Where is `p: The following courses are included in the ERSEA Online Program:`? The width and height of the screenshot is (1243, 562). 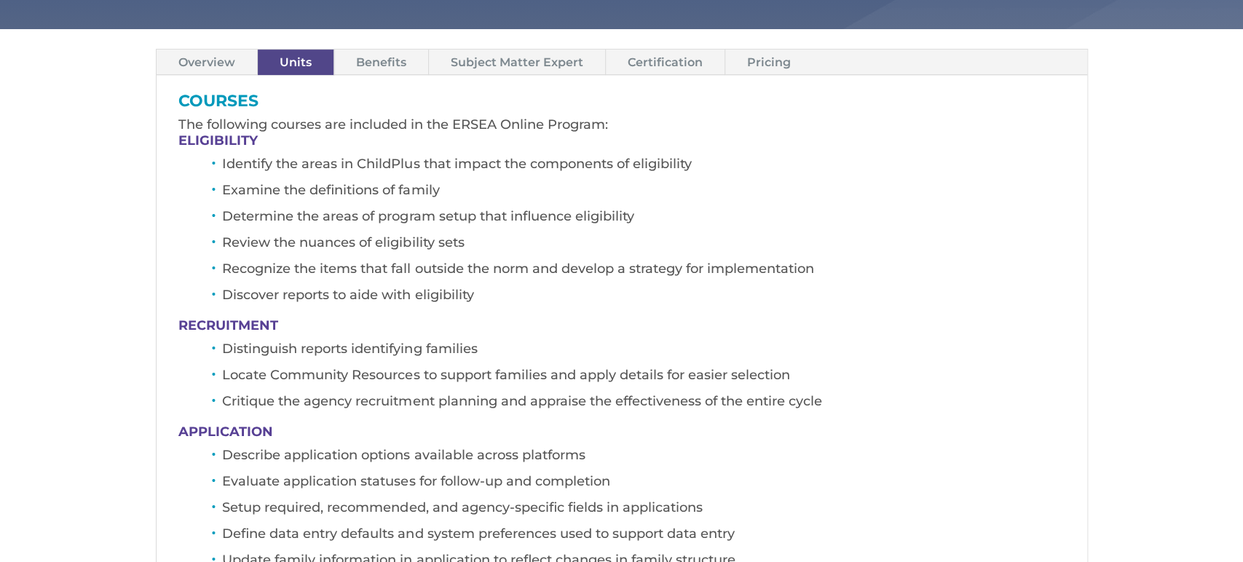
p: The following courses are included in the ERSEA Online Program: is located at coordinates (622, 125).